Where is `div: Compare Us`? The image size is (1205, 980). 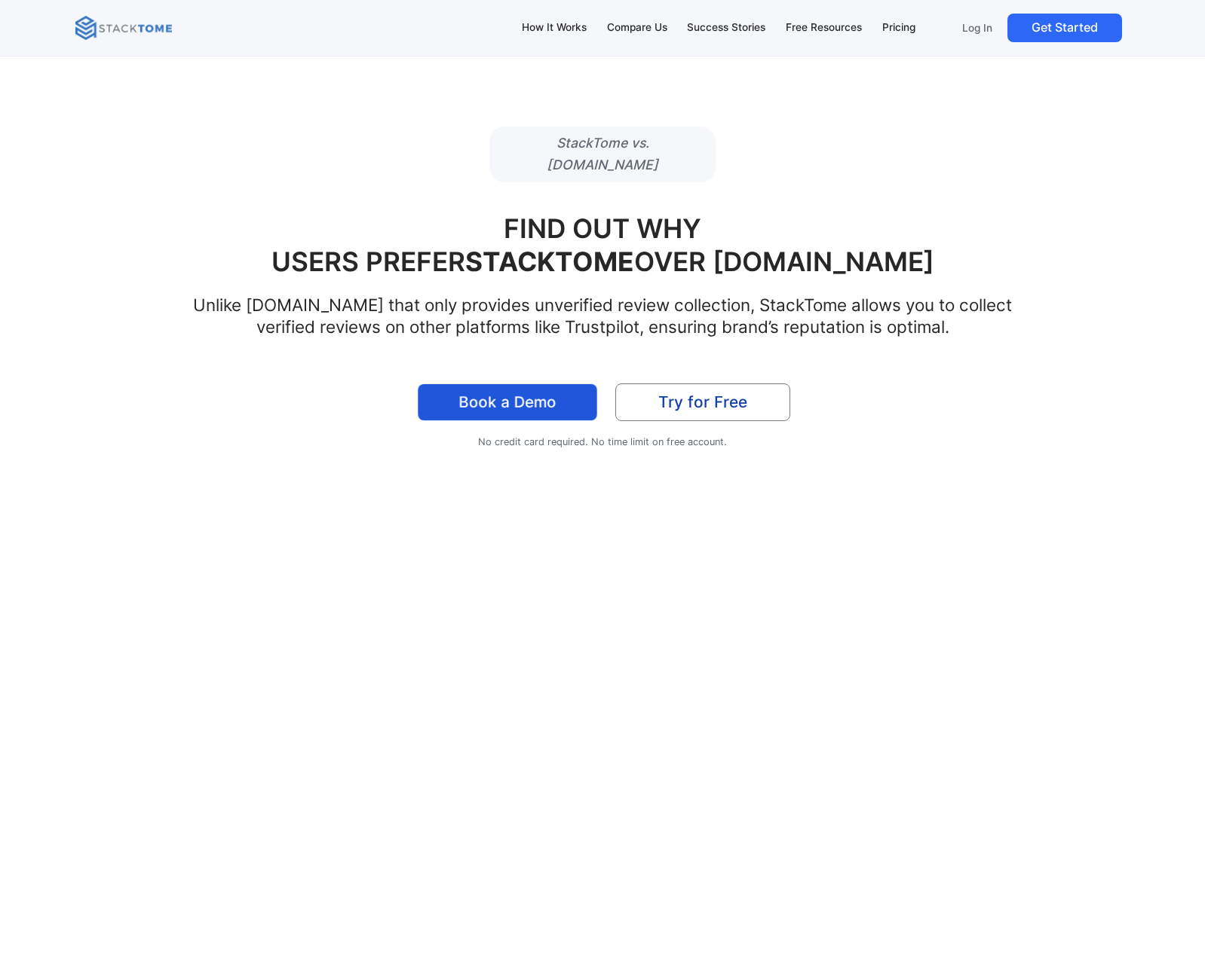
div: Compare Us is located at coordinates (637, 28).